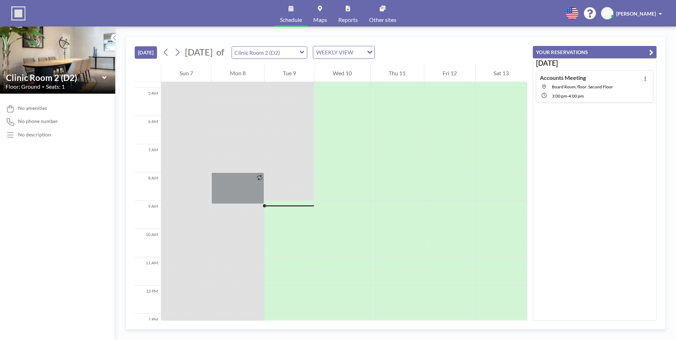 Image resolution: width=676 pixels, height=340 pixels. What do you see at coordinates (148, 215) in the screenshot?
I see `div: 9 AM` at bounding box center [148, 215].